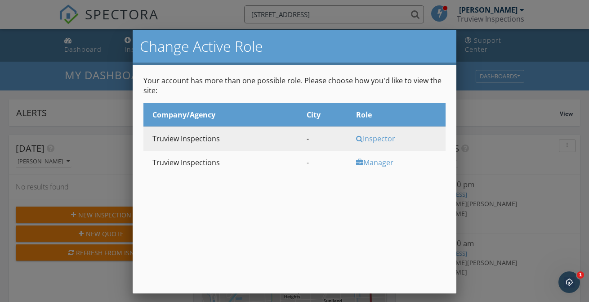 The image size is (589, 302). I want to click on div: Inspector, so click(400, 138).